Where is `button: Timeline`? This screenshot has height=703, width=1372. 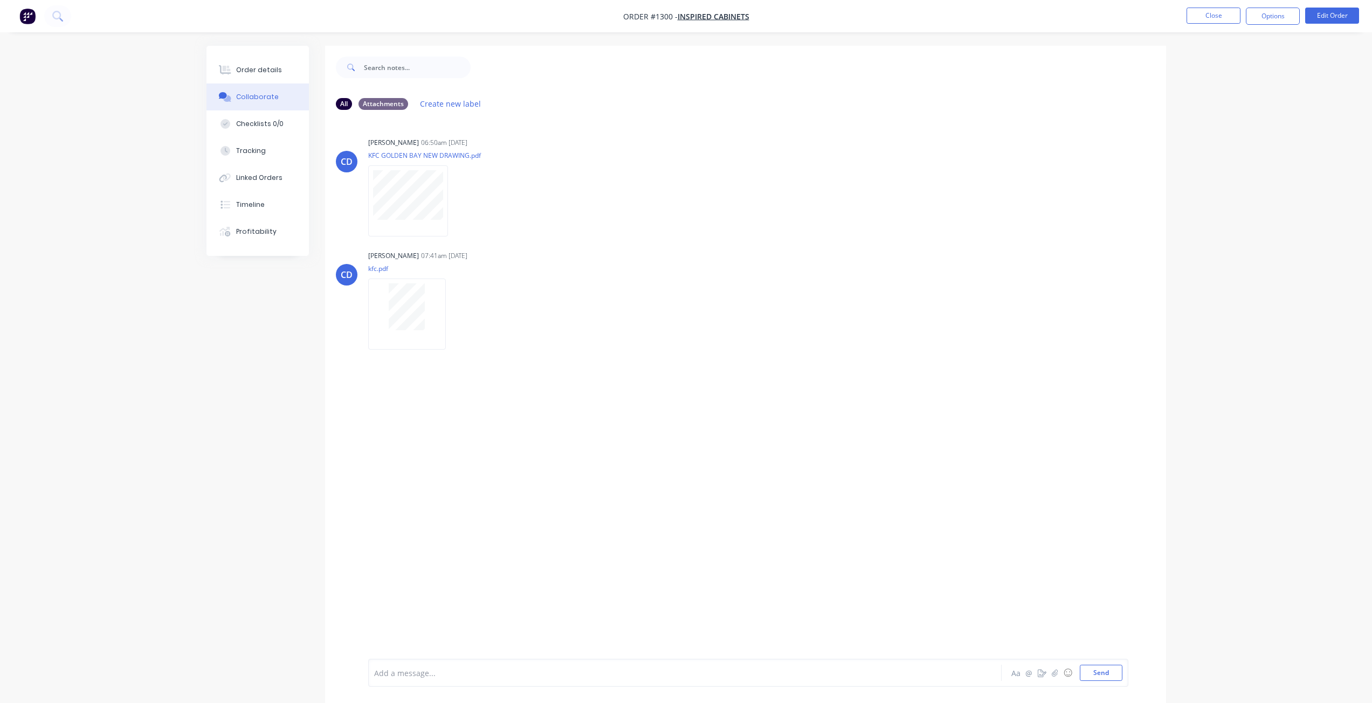 button: Timeline is located at coordinates (258, 205).